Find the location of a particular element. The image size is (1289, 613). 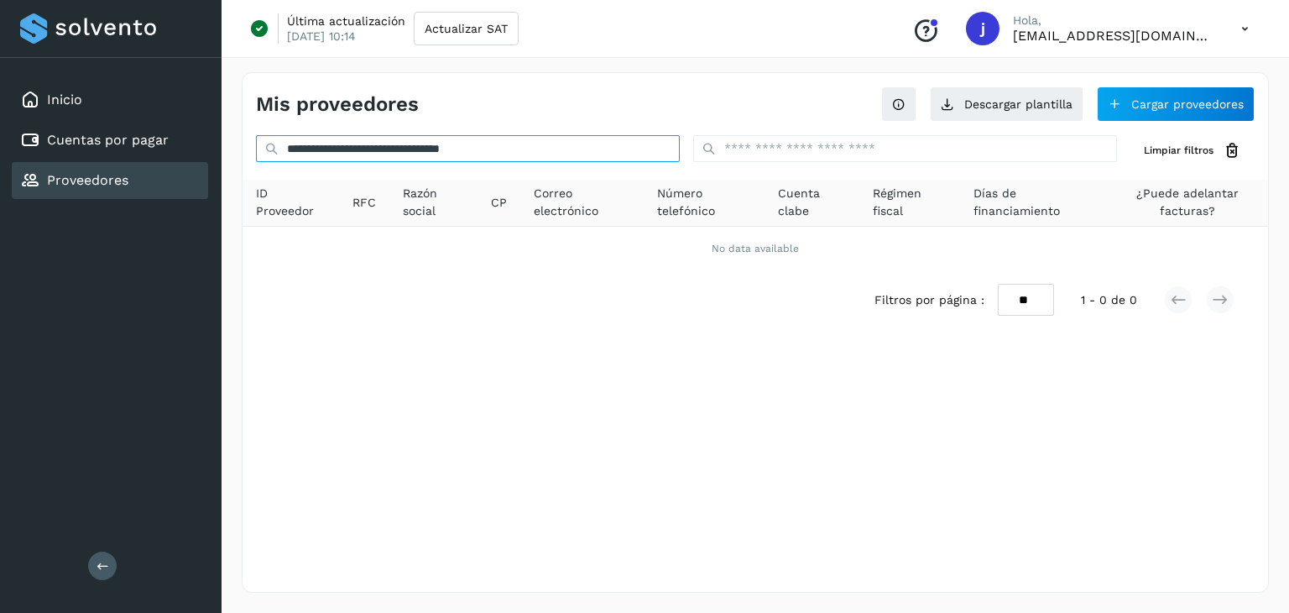

a: Proveedores is located at coordinates (87, 180).